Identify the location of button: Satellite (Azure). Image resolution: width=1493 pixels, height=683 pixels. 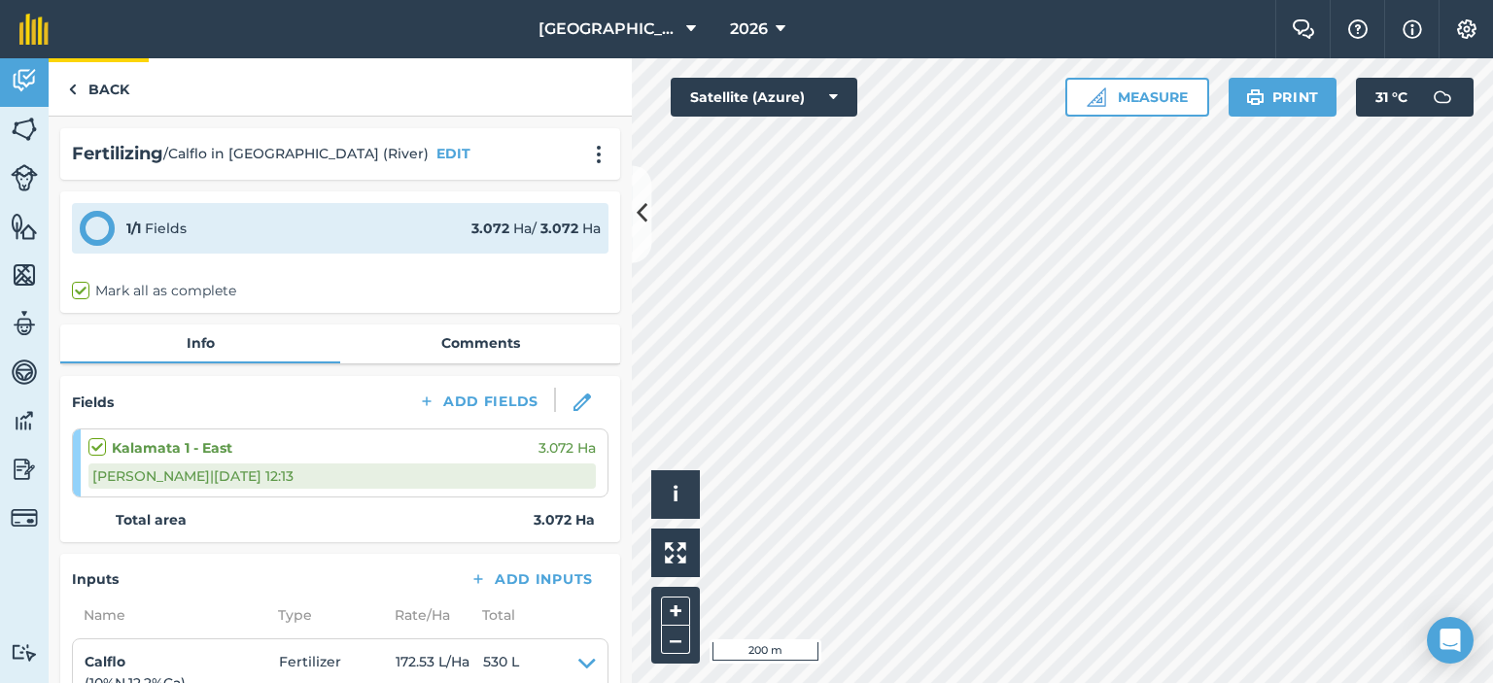
(764, 97).